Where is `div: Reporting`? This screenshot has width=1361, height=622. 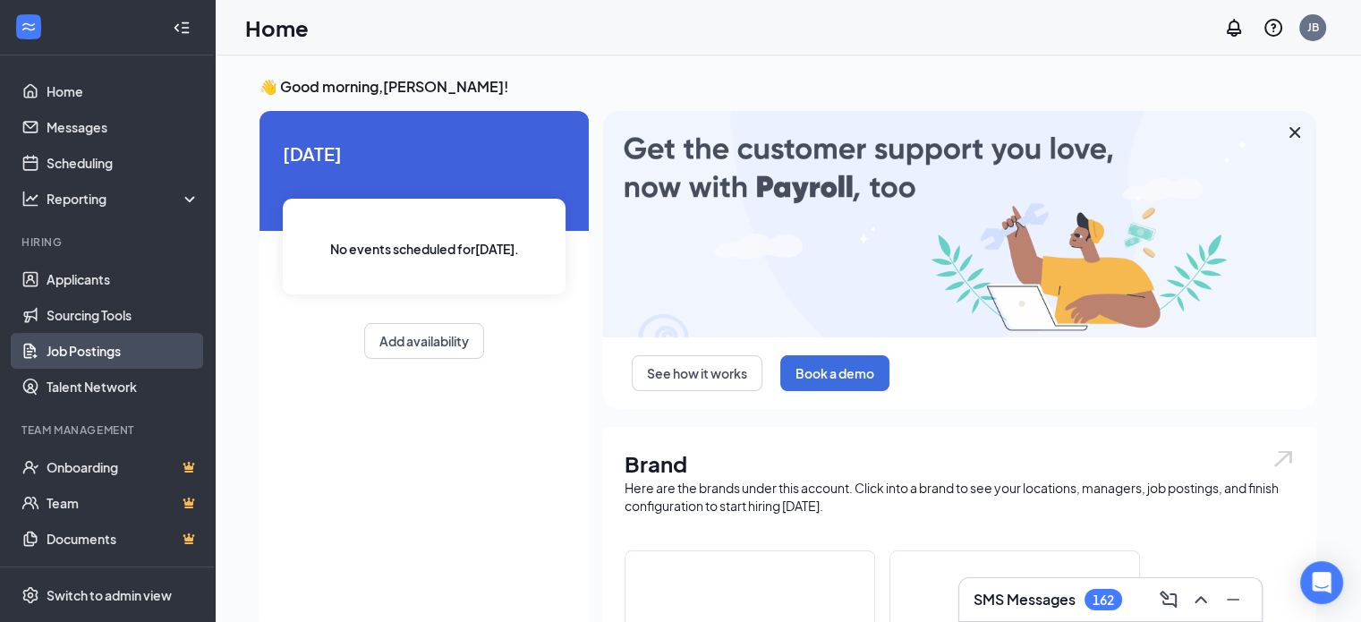 div: Reporting is located at coordinates (123, 199).